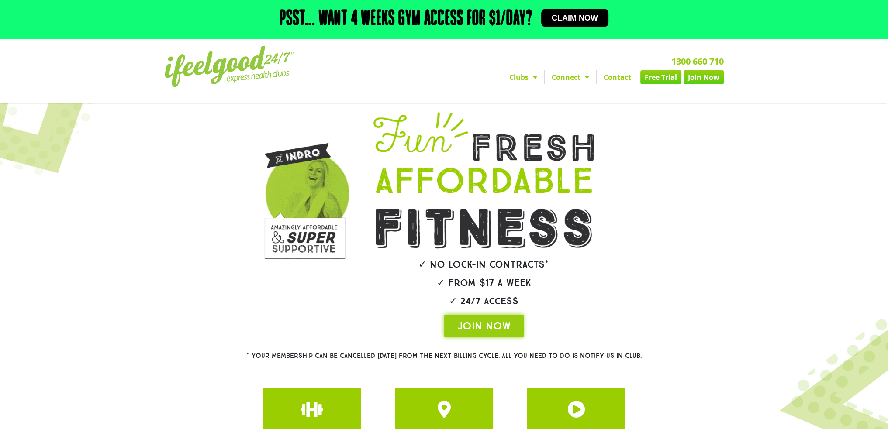 The height and width of the screenshot is (429, 888). Describe the element at coordinates (697, 61) in the screenshot. I see `a: 1300 660 710` at that location.